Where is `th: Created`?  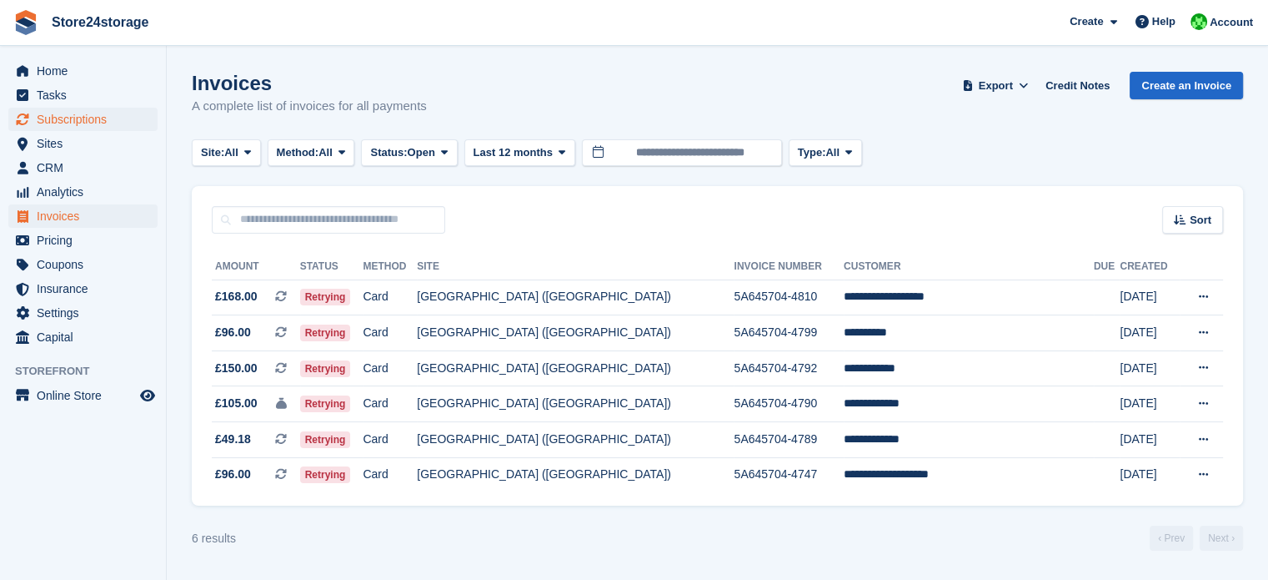
th: Created is located at coordinates (1149, 267).